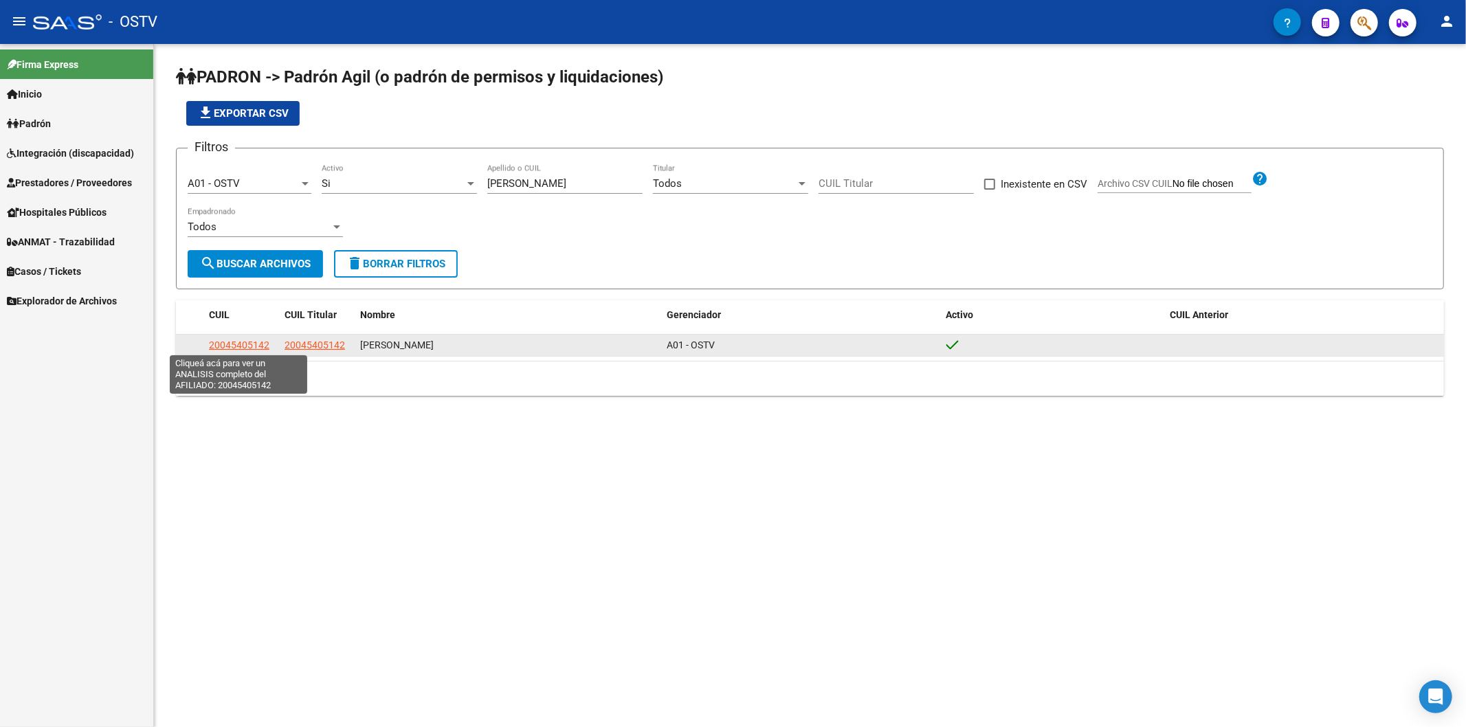 The width and height of the screenshot is (1466, 727). Describe the element at coordinates (62, 301) in the screenshot. I see `span: Explorador de Archivos` at that location.